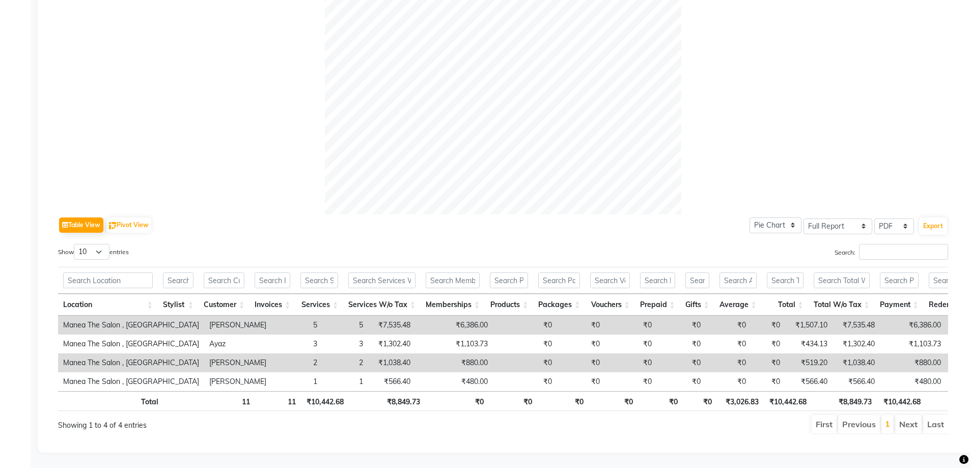  What do you see at coordinates (509, 280) in the screenshot?
I see `input: Search Products` at bounding box center [509, 280].